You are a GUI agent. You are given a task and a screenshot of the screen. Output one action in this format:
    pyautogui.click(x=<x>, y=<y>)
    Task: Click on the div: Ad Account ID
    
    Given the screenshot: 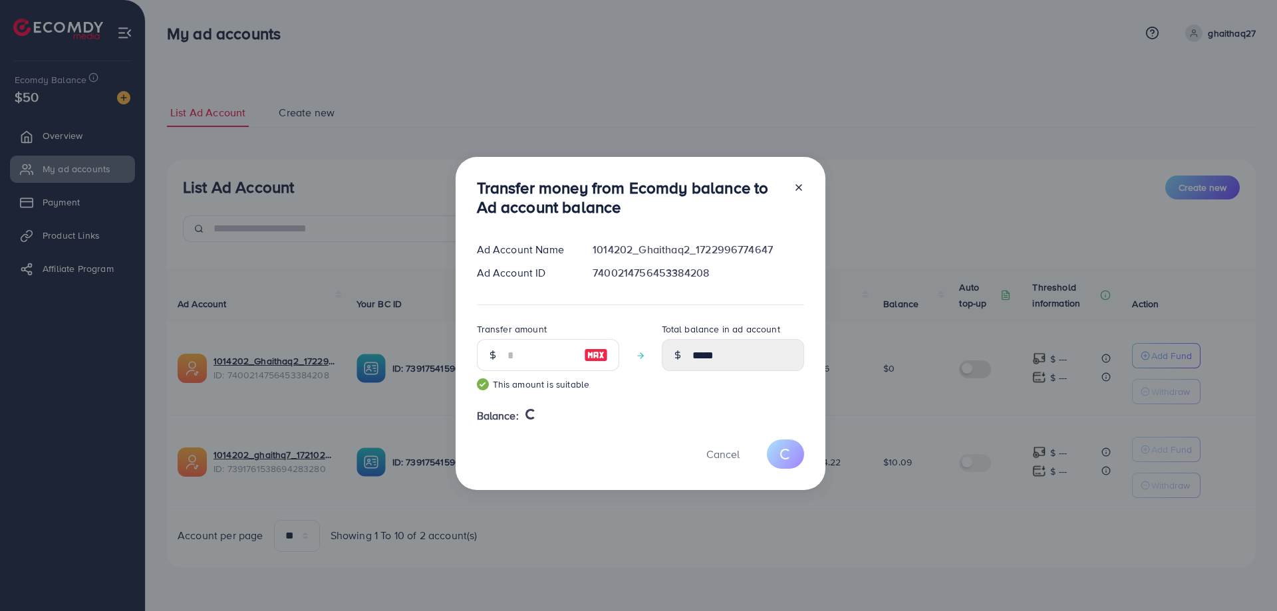 What is the action you would take?
    pyautogui.click(x=524, y=273)
    